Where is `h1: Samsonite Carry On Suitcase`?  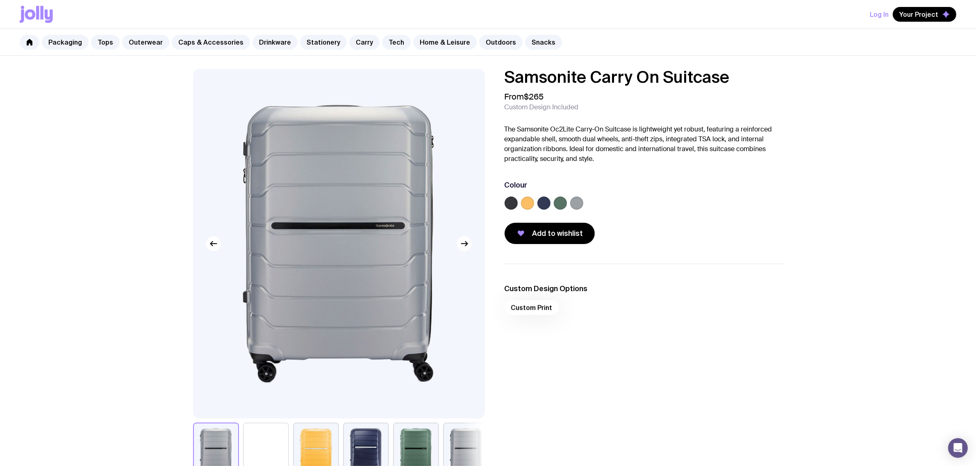 h1: Samsonite Carry On Suitcase is located at coordinates (644, 77).